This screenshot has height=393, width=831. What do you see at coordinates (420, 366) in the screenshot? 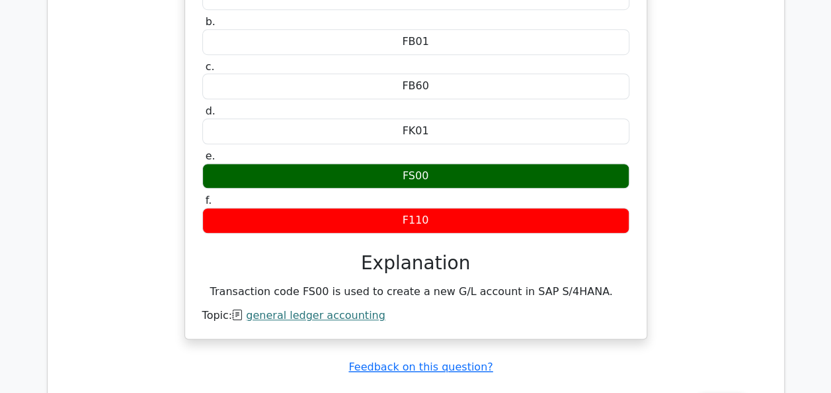
I see `a: Feedback on this question?` at bounding box center [420, 366].